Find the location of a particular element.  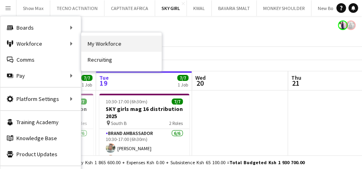

div: Workforce is located at coordinates (41, 44).